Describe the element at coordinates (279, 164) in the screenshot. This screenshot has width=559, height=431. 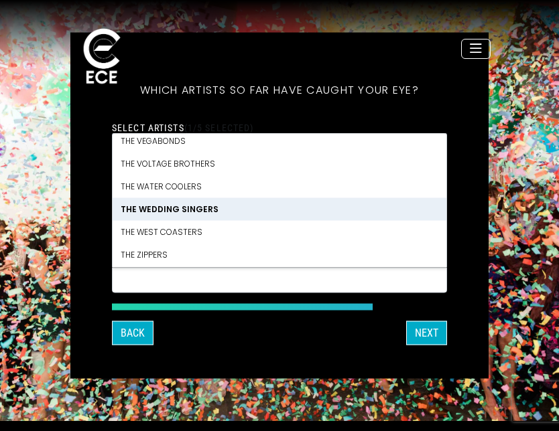
I see `li: THE VOLTAGE BROTHERS` at that location.